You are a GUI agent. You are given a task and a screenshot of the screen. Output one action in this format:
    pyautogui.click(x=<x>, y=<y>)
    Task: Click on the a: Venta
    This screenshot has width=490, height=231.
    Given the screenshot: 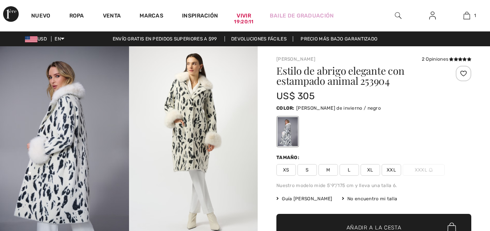 What is the action you would take?
    pyautogui.click(x=112, y=16)
    